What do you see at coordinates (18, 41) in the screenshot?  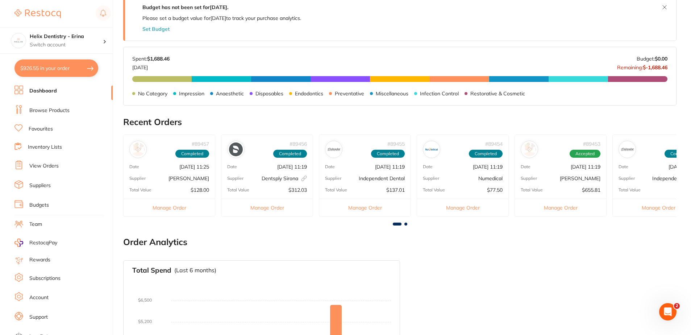 I see `img: Helix Dentistry - Erina` at bounding box center [18, 41].